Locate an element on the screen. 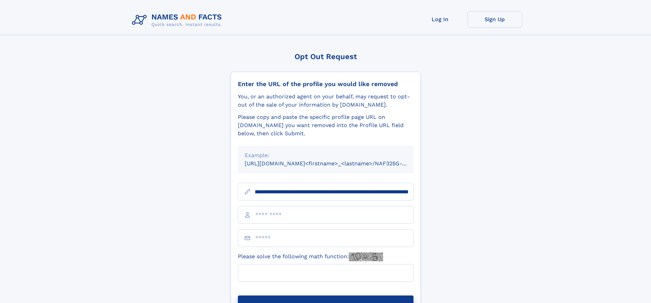  img: Logo Names and Facts is located at coordinates (178, 20).